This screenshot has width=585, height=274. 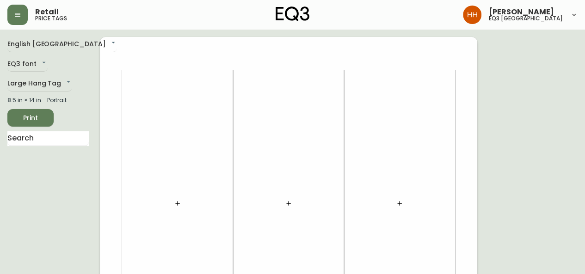 I want to click on button: Print, so click(x=31, y=118).